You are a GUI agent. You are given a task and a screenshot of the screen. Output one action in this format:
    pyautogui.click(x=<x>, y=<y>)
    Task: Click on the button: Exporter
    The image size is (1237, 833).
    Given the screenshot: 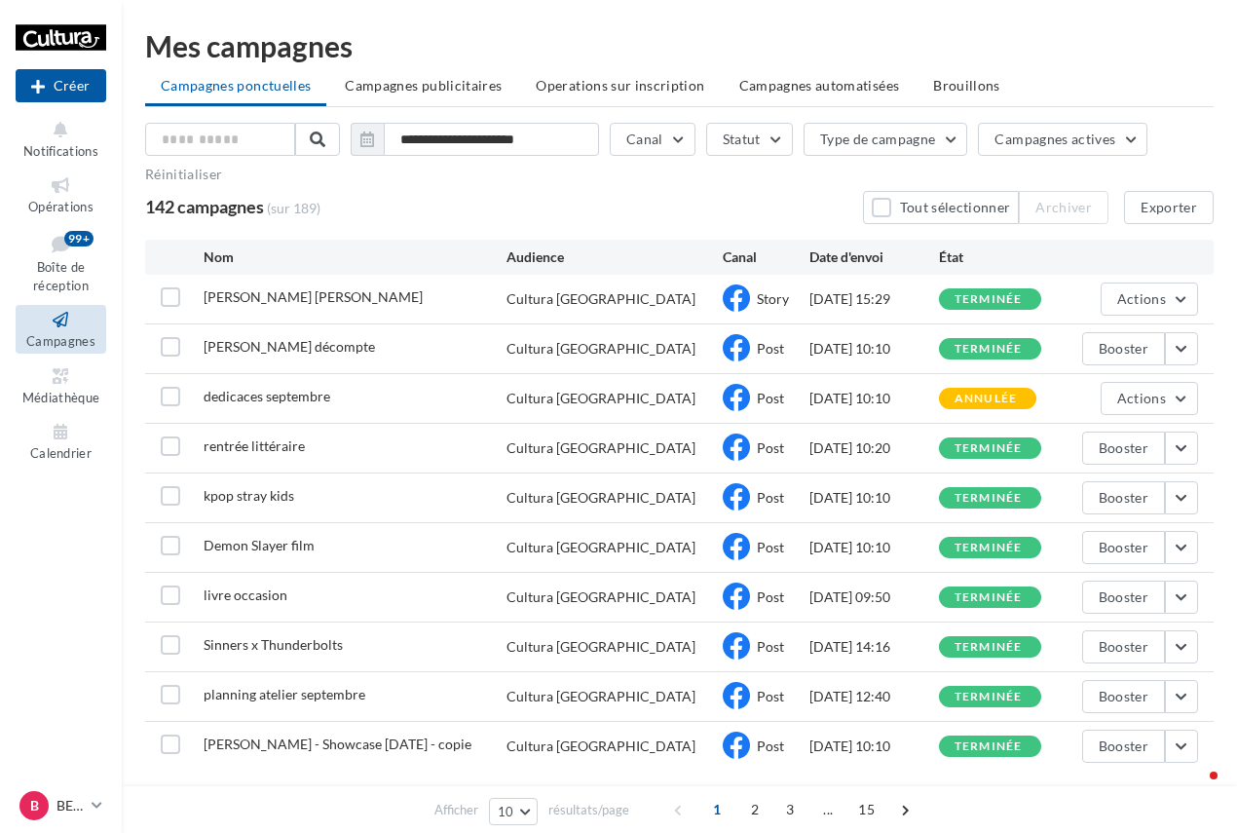 What is the action you would take?
    pyautogui.click(x=1168, y=207)
    